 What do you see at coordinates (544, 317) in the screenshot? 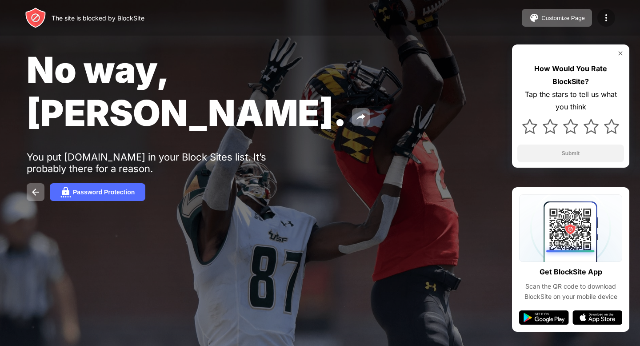
I see `img: google-play.svg` at bounding box center [544, 317].